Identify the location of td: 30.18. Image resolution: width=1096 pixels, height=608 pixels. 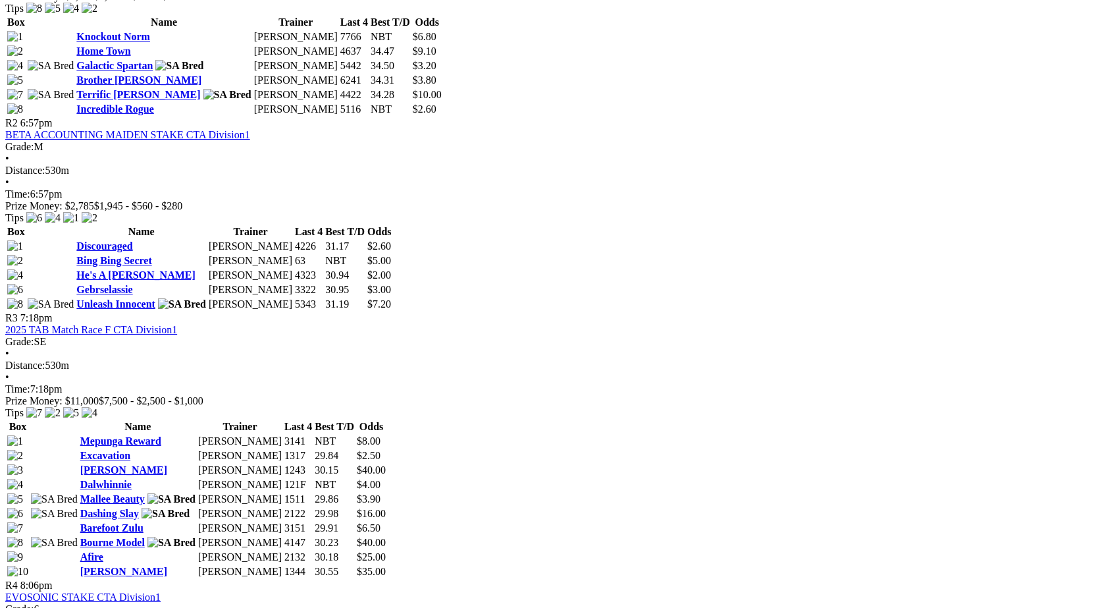
(334, 557).